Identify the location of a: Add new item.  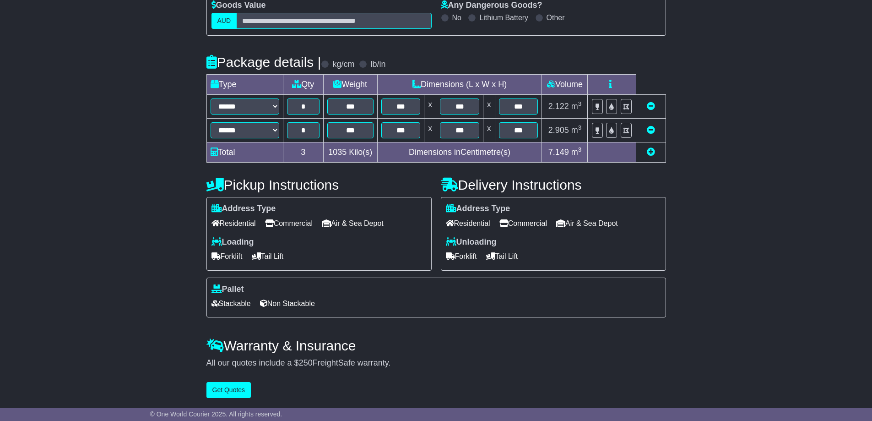
(651, 152).